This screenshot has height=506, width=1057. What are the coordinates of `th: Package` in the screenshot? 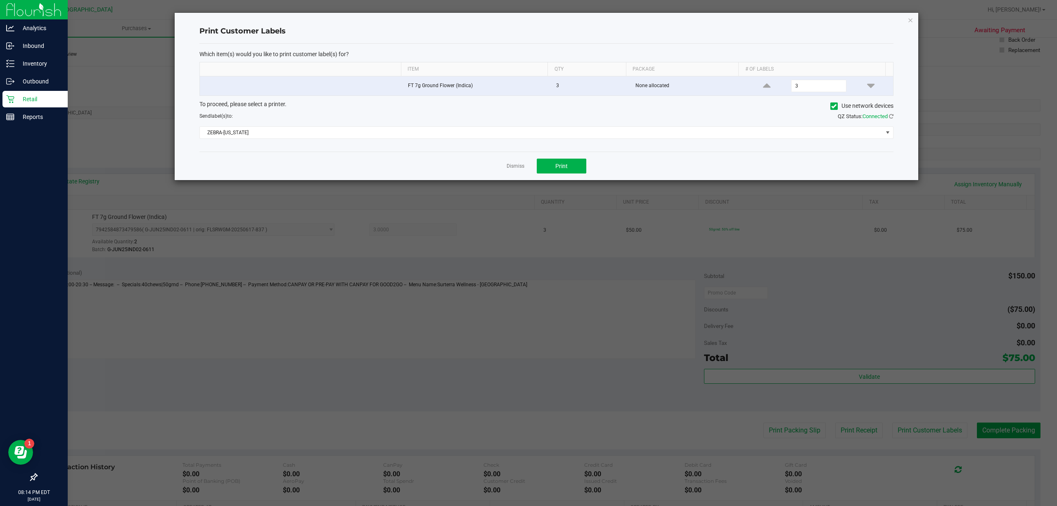 It's located at (682, 69).